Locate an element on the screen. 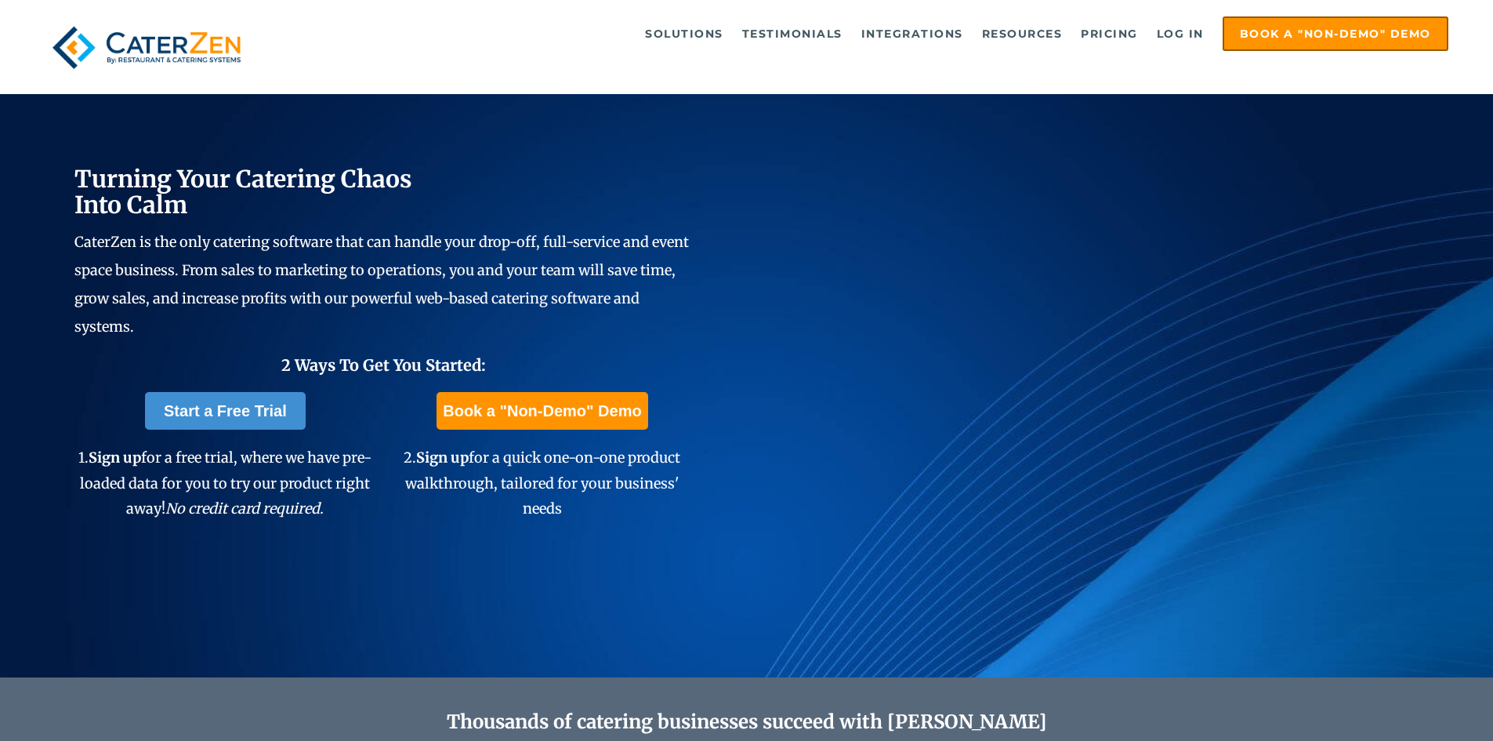 The width and height of the screenshot is (1493, 741). span: CaterZen is the only catering software that can handle your drop-off, full-service and event spac... is located at coordinates (382, 284).